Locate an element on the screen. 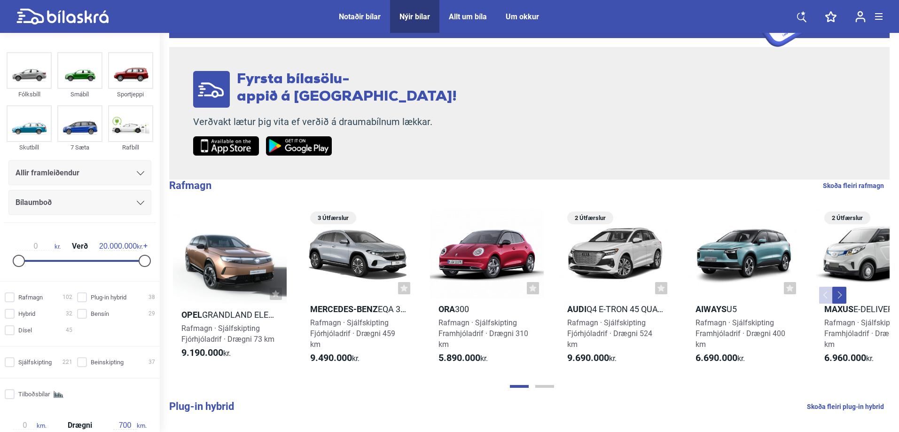 The image size is (899, 432). b: ORA is located at coordinates (447, 309).